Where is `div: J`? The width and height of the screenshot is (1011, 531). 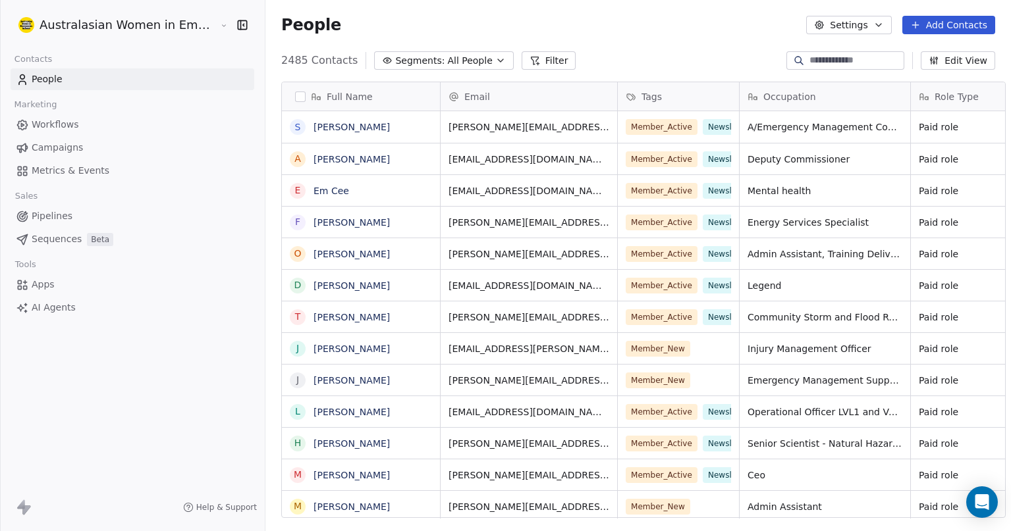
div: J is located at coordinates (298, 348).